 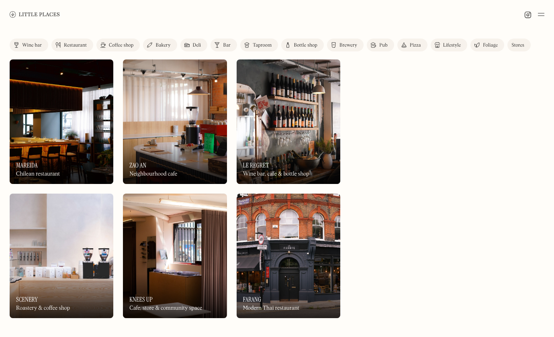 I want to click on img: Zao An, so click(x=175, y=122).